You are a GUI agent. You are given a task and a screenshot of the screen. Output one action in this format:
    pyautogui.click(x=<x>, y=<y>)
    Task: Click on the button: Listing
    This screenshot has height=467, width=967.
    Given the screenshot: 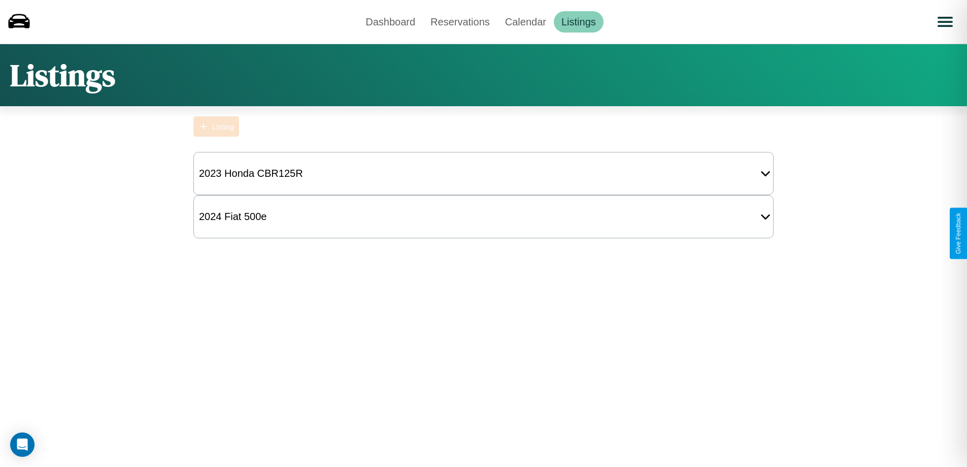 What is the action you would take?
    pyautogui.click(x=216, y=126)
    